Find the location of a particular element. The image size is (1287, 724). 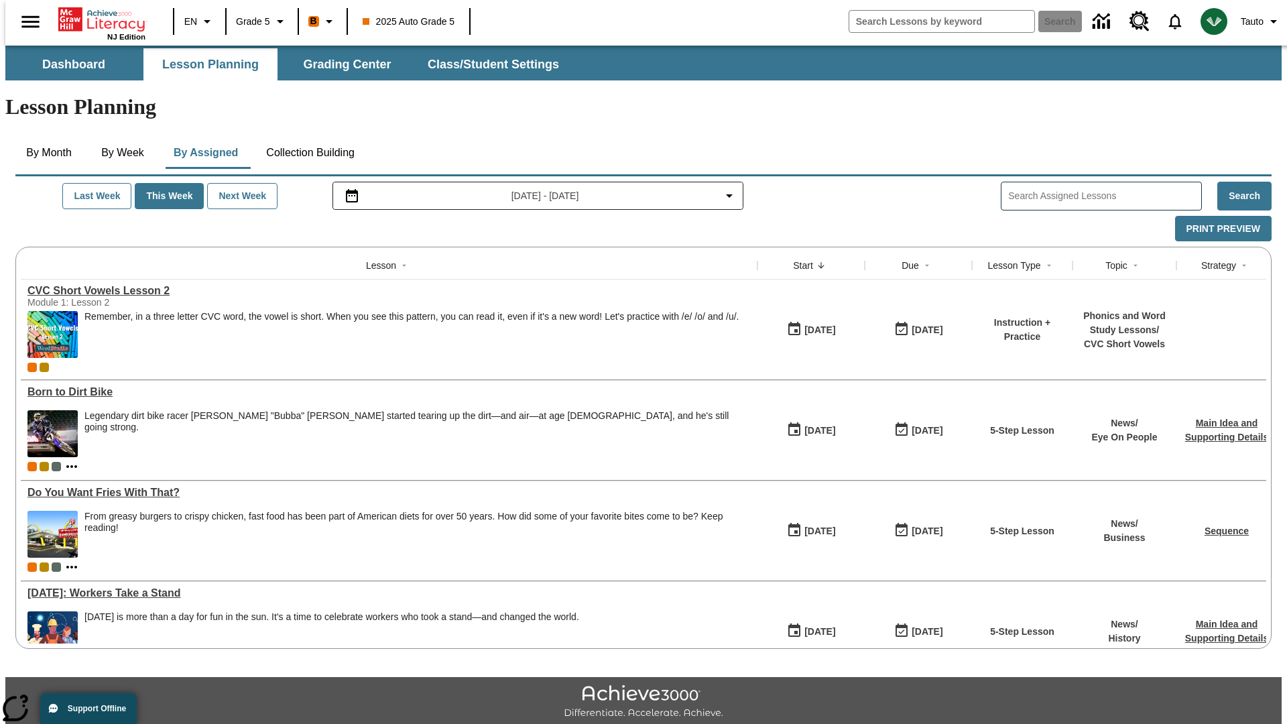

button: Select the date range menu item is located at coordinates (538, 196).